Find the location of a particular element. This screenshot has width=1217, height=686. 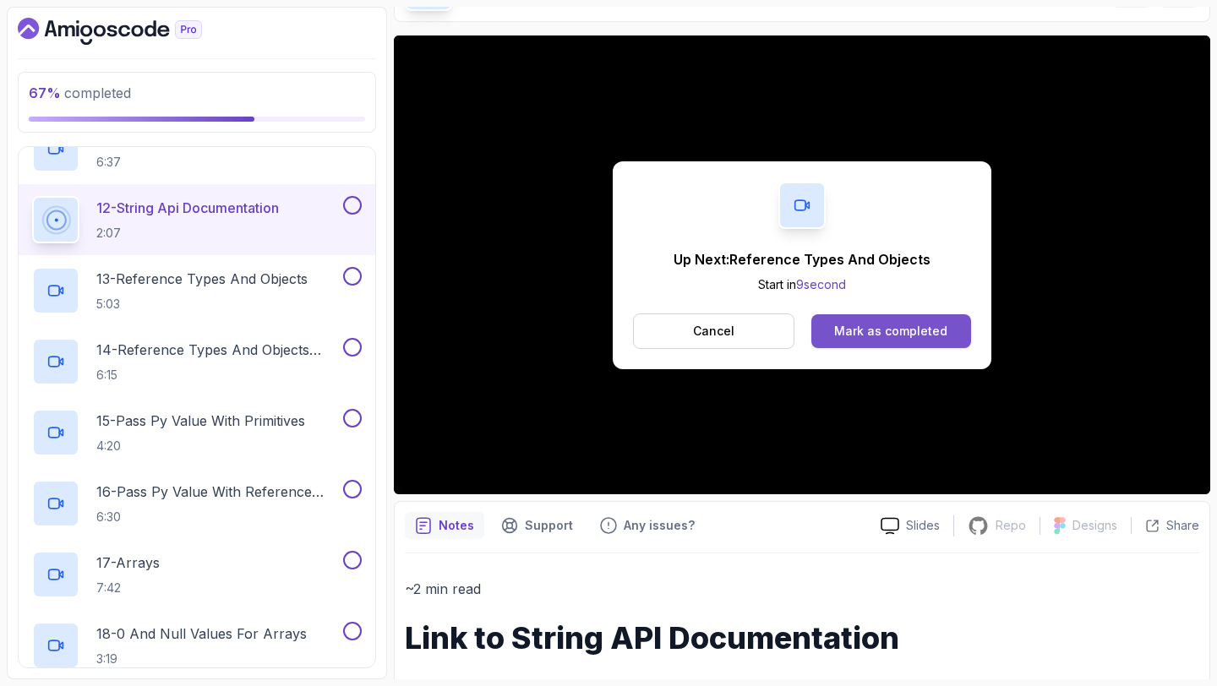

p: 18 - 0 And Null Values For Arrays is located at coordinates (201, 634).